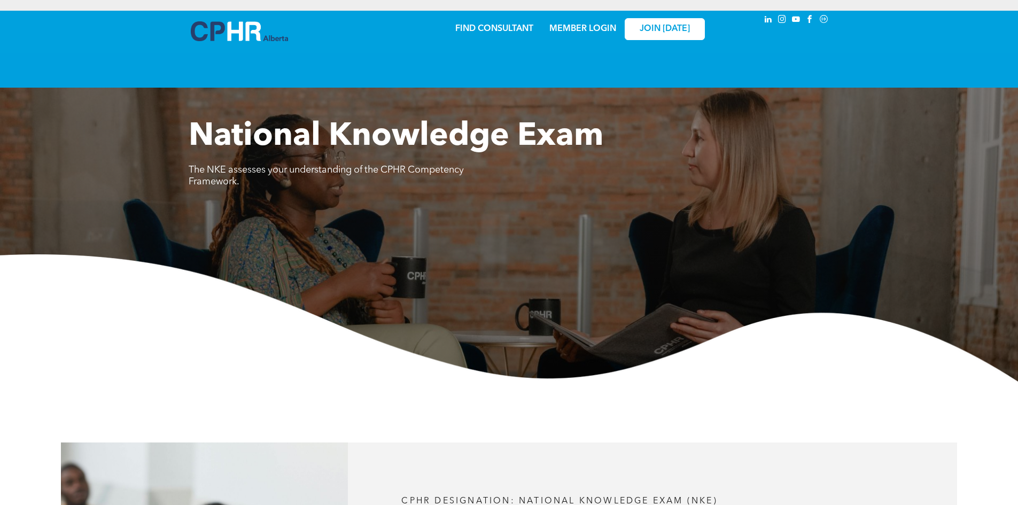 The height and width of the screenshot is (505, 1018). Describe the element at coordinates (396, 137) in the screenshot. I see `span: National Knowledge Exam` at that location.